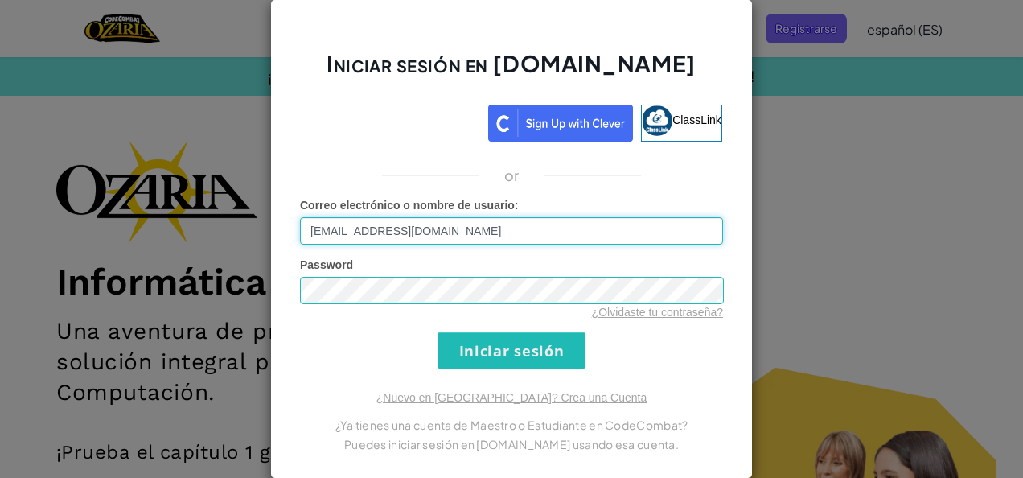 The height and width of the screenshot is (478, 1023). Describe the element at coordinates (696, 120) in the screenshot. I see `span: ClassLink` at that location.